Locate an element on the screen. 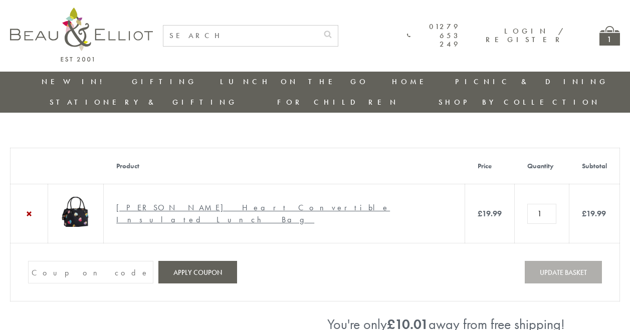 This screenshot has height=330, width=630. a: Picnic & Dining is located at coordinates (532, 82).